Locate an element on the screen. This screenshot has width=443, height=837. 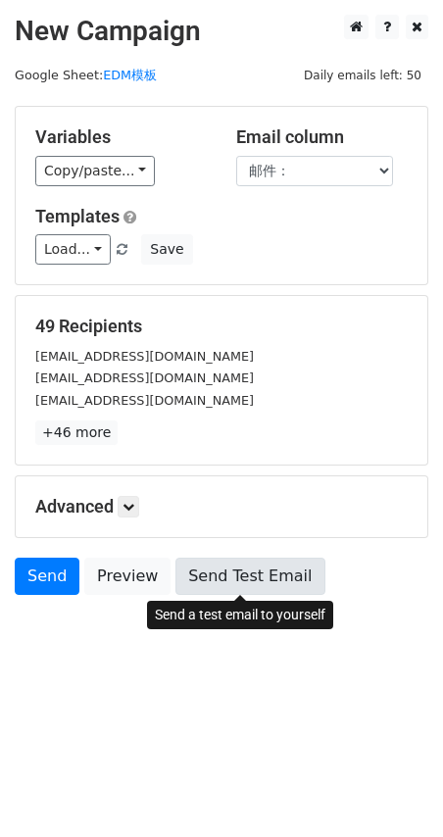
button: Save is located at coordinates (167, 249).